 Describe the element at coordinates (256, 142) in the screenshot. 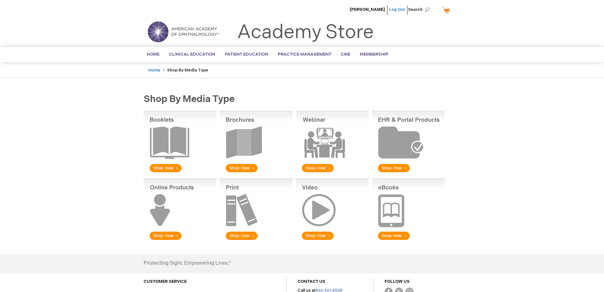

I see `img: Brochures` at that location.